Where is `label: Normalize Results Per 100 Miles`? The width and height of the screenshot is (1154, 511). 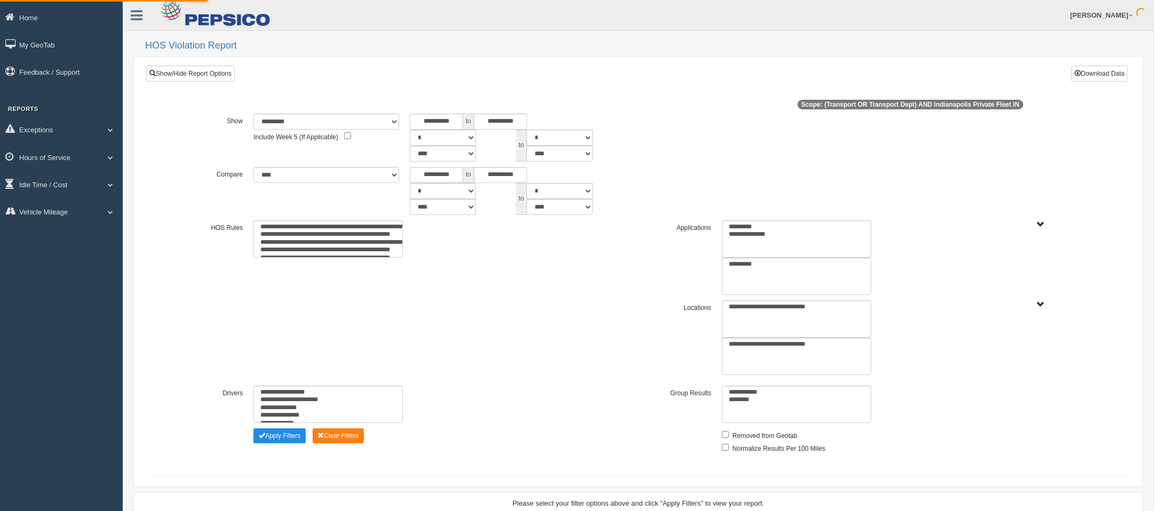
label: Normalize Results Per 100 Miles is located at coordinates (779, 448).